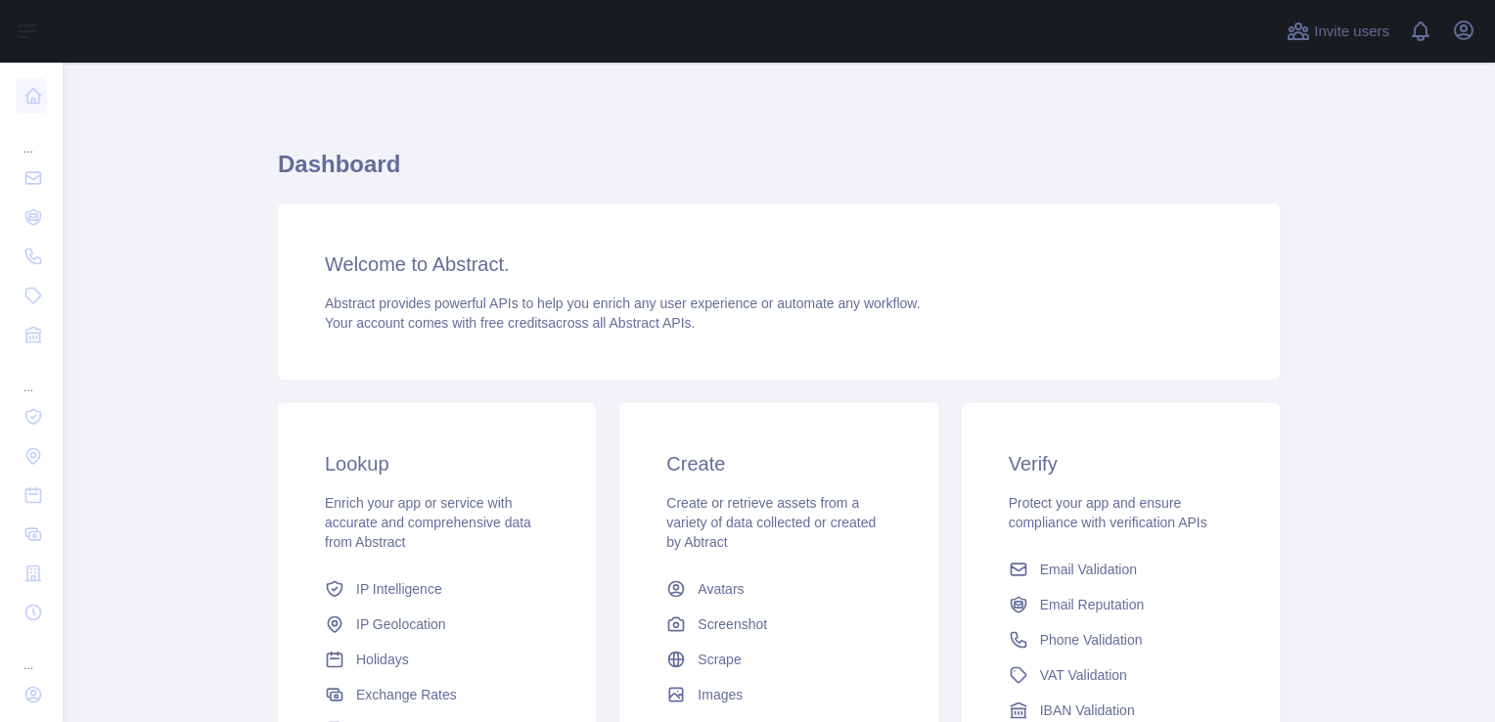  Describe the element at coordinates (1107, 513) in the screenshot. I see `span: Protect your app and ensure compliance with verification APIs` at that location.